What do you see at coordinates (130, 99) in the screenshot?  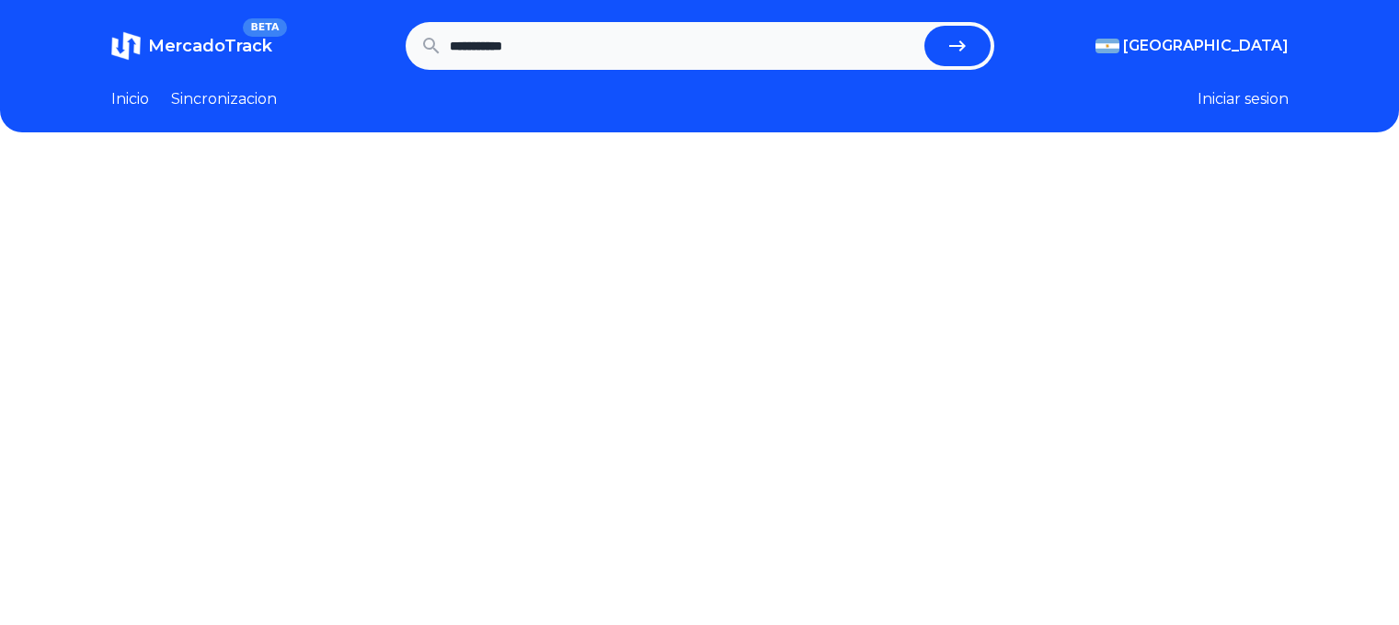 I see `a: Inicio` at bounding box center [130, 99].